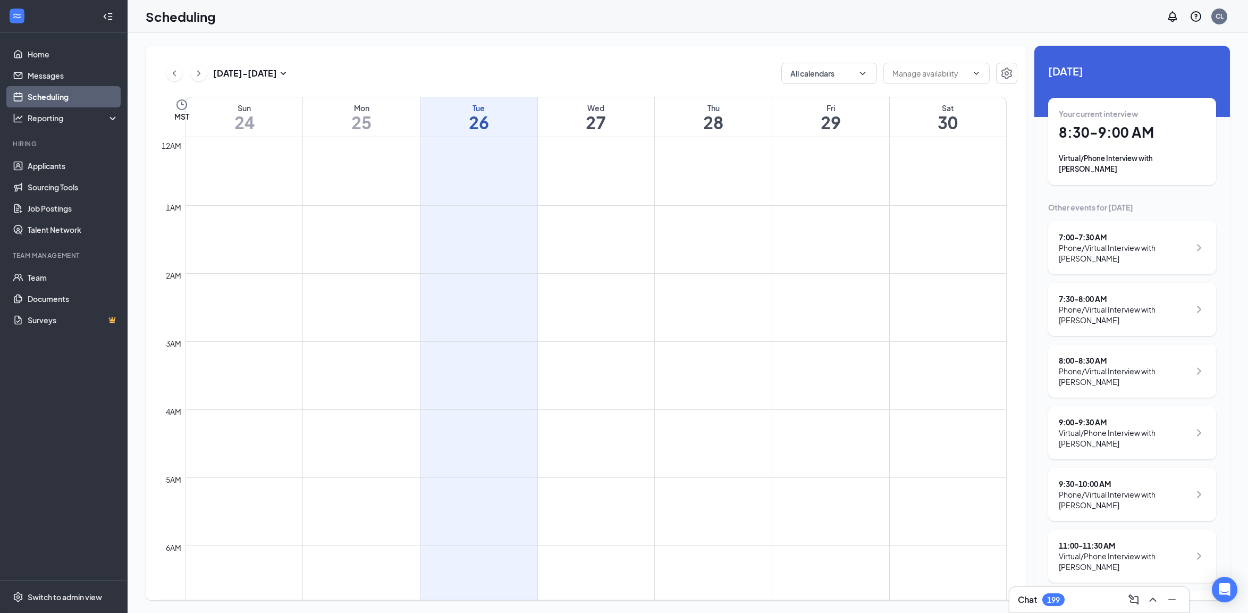 This screenshot has width=1248, height=613. Describe the element at coordinates (1172, 600) in the screenshot. I see `svg: Minimize` at that location.